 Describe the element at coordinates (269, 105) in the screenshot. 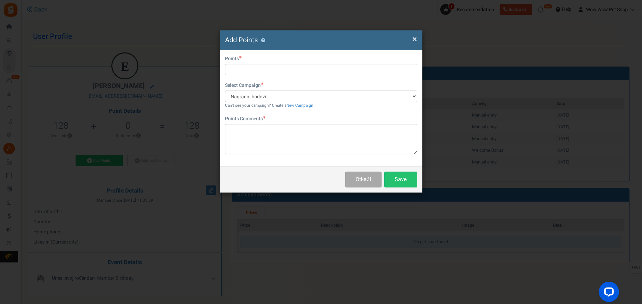

I see `small: Can't see your campaign? Create a` at that location.